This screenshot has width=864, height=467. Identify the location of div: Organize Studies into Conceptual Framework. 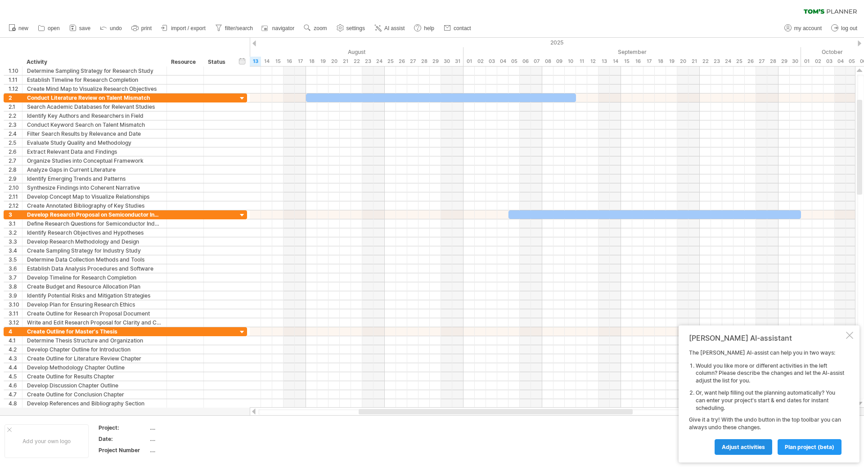
(94, 161).